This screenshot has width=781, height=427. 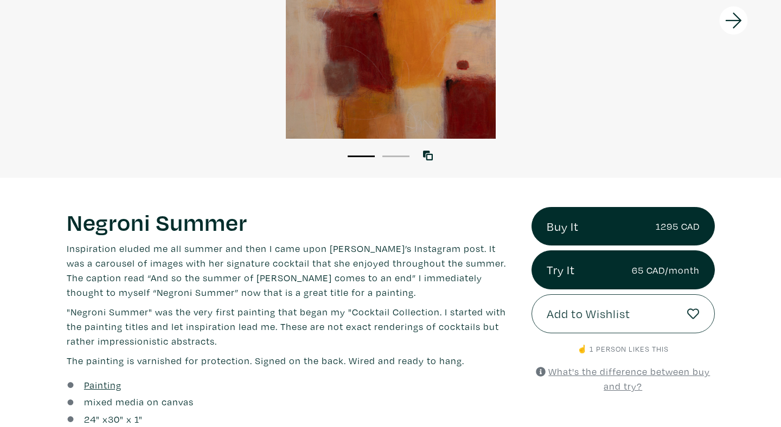 What do you see at coordinates (114, 419) in the screenshot?
I see `span: 30` at bounding box center [114, 419].